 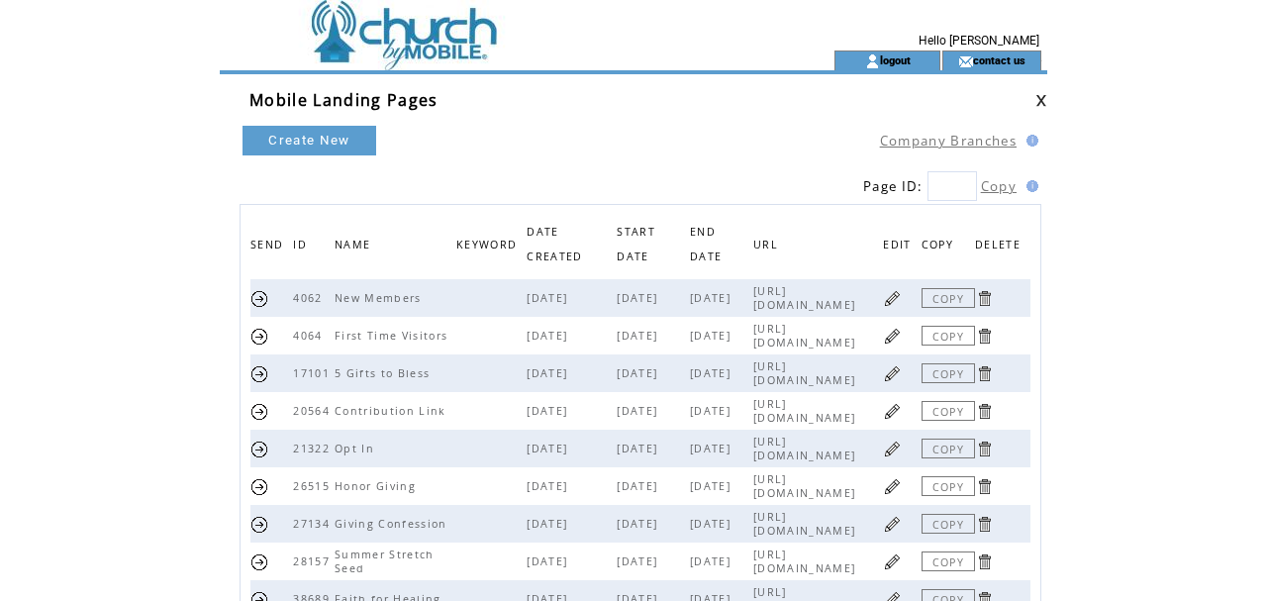 I want to click on span: Summer Stretch Seed, so click(x=384, y=561).